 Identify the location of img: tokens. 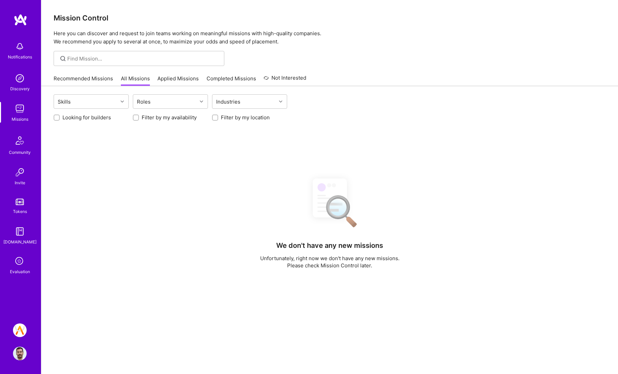
(20, 201).